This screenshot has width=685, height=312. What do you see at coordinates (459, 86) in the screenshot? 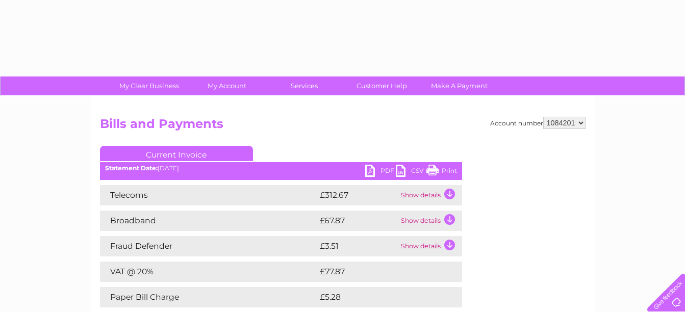
I see `a: Make A Payment` at bounding box center [459, 86].